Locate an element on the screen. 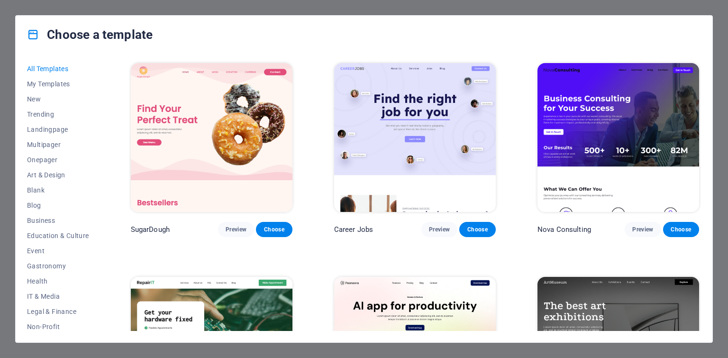  img: Nova Consulting is located at coordinates (618, 137).